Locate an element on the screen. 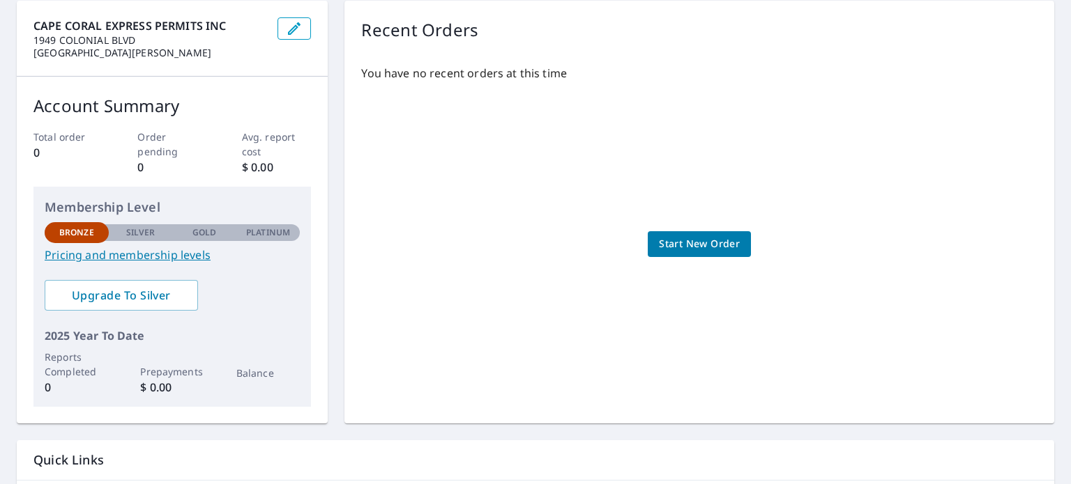 Image resolution: width=1071 pixels, height=484 pixels. p: You have no recent orders at this time is located at coordinates (699, 73).